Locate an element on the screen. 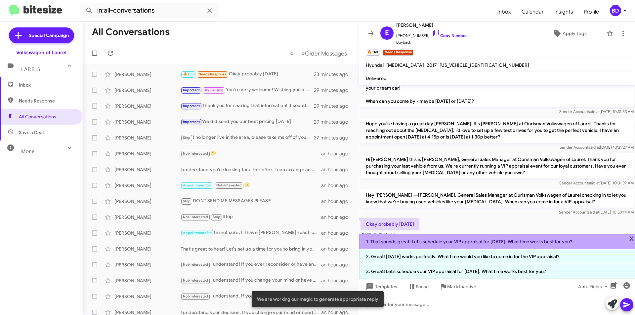 This screenshot has height=315, width=635. input: Search is located at coordinates (150, 11).